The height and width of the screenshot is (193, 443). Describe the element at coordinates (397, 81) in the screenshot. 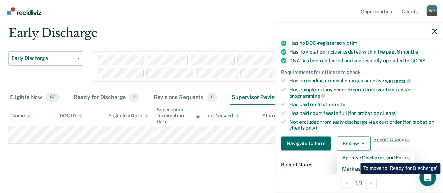

I see `span: warrants` at that location.